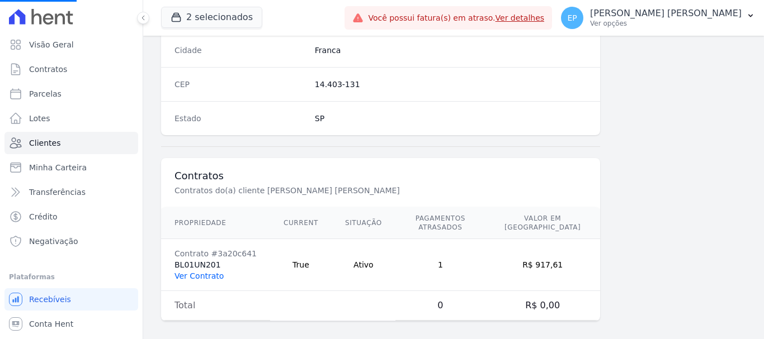  I want to click on span: Parcelas, so click(45, 94).